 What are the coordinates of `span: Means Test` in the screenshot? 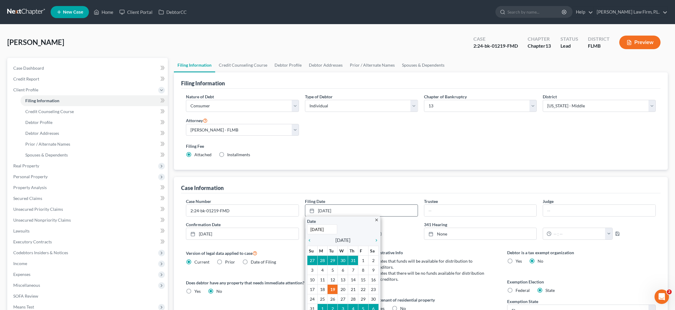 It's located at (24, 307).